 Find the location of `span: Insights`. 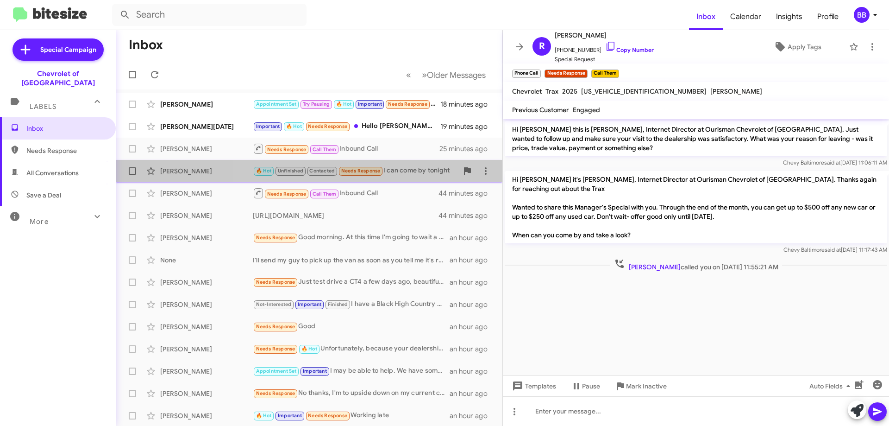

span: Insights is located at coordinates (789, 17).